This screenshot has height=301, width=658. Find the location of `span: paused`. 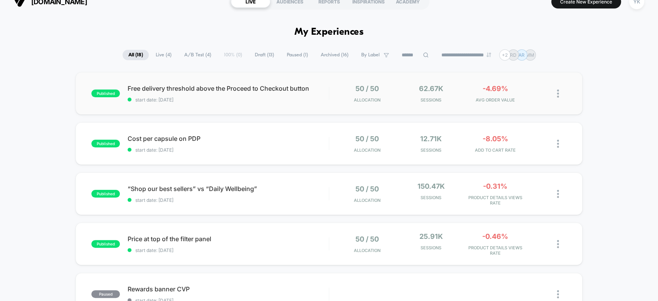

span: paused is located at coordinates (106, 294).